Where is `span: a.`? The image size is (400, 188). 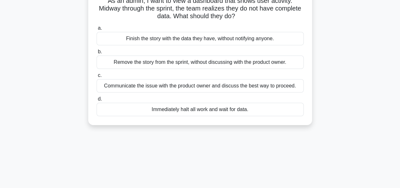
span: a. is located at coordinates (100, 28).